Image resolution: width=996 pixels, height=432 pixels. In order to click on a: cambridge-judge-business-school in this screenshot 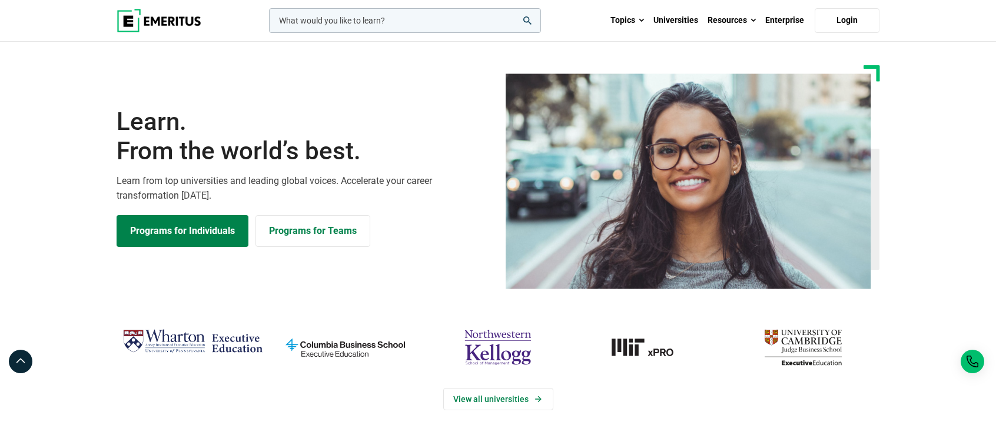, I will do `click(803, 348)`.